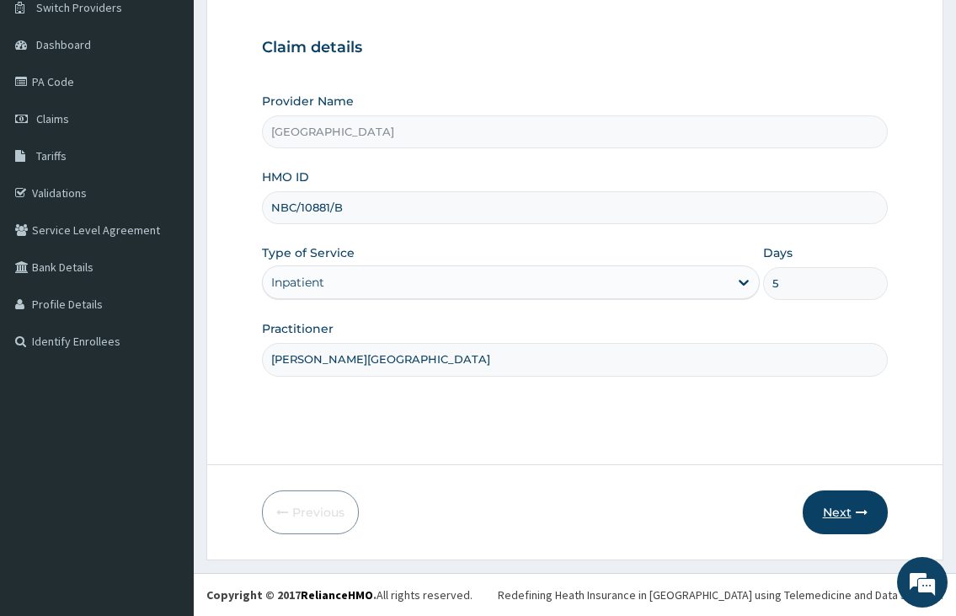 This screenshot has height=616, width=956. What do you see at coordinates (291, 595) in the screenshot?
I see `strong: Copyright © 2017 .` at bounding box center [291, 595].